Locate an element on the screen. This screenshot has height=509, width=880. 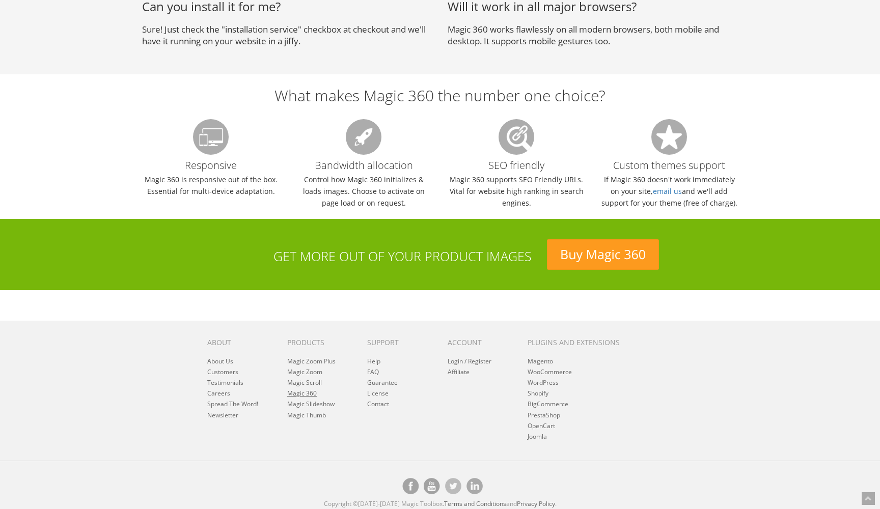
h6: Account is located at coordinates (480, 342).